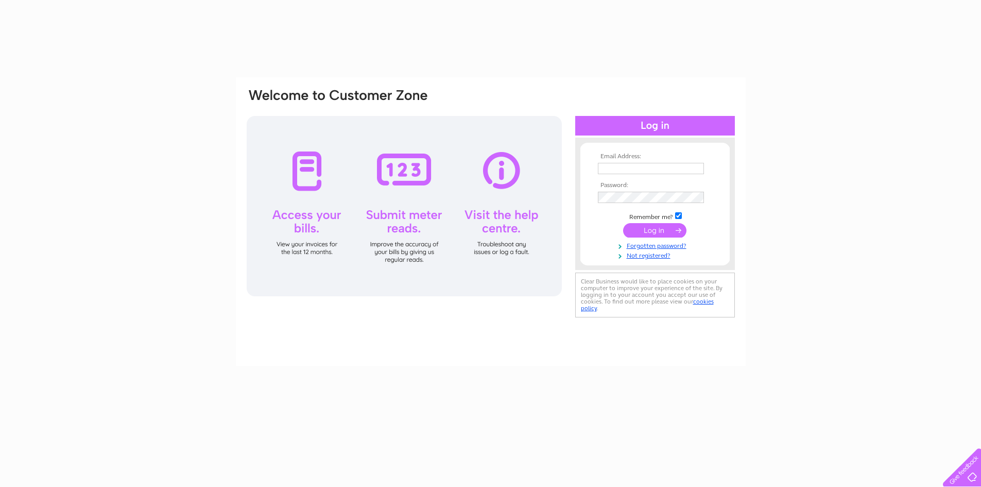 The height and width of the screenshot is (487, 981). Describe the element at coordinates (656, 254) in the screenshot. I see `a: Not registered?` at that location.